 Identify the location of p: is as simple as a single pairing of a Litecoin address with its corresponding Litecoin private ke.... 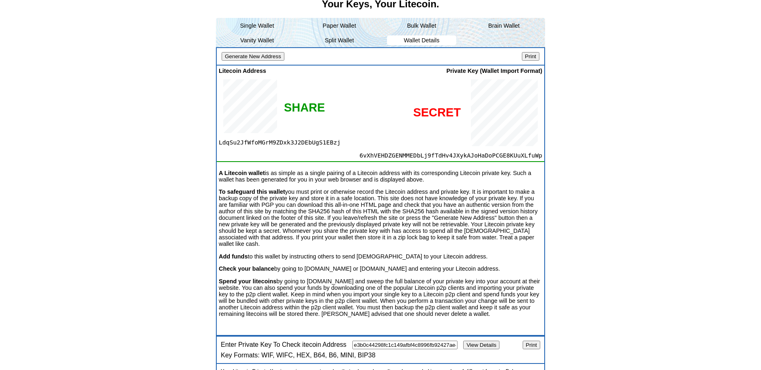
(381, 176).